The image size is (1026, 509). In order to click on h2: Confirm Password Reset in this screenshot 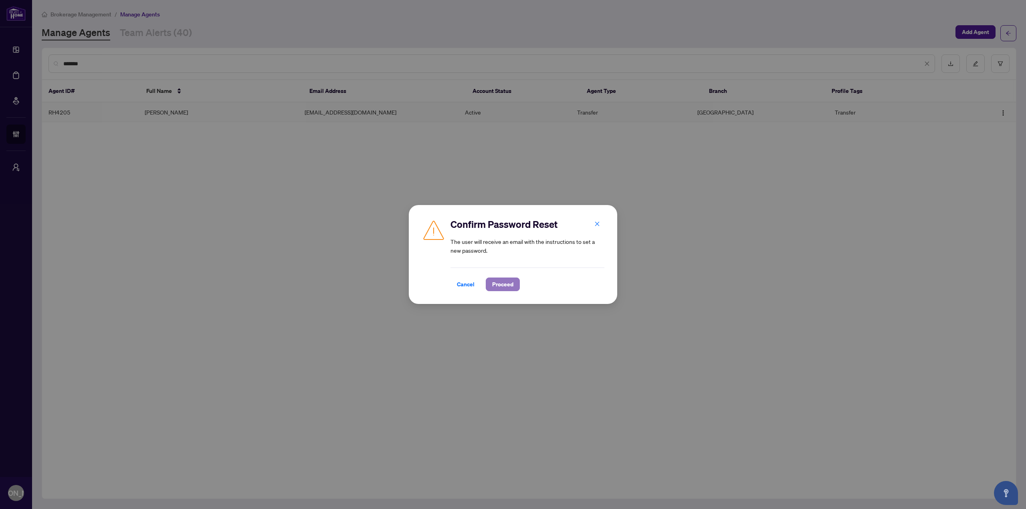, I will do `click(527, 224)`.